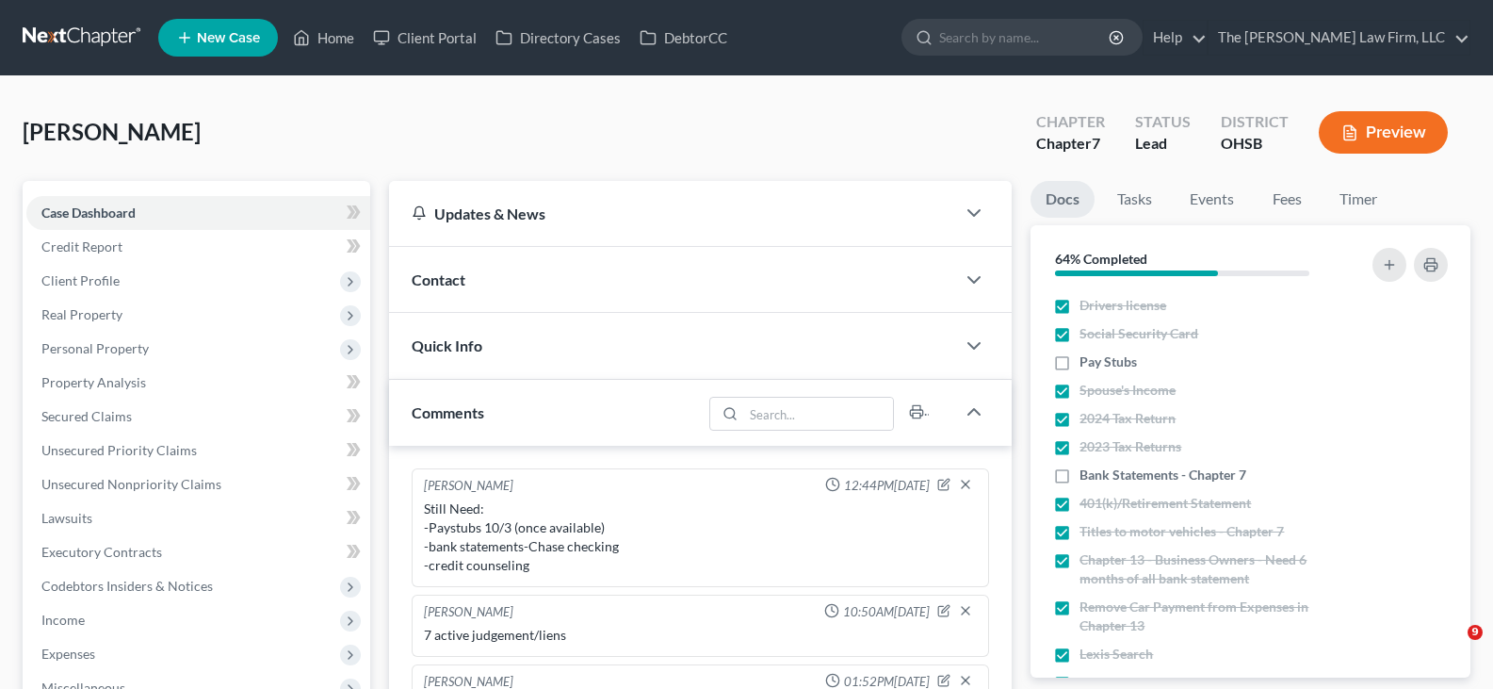 This screenshot has height=689, width=1493. What do you see at coordinates (323, 38) in the screenshot?
I see `a: Home` at bounding box center [323, 38].